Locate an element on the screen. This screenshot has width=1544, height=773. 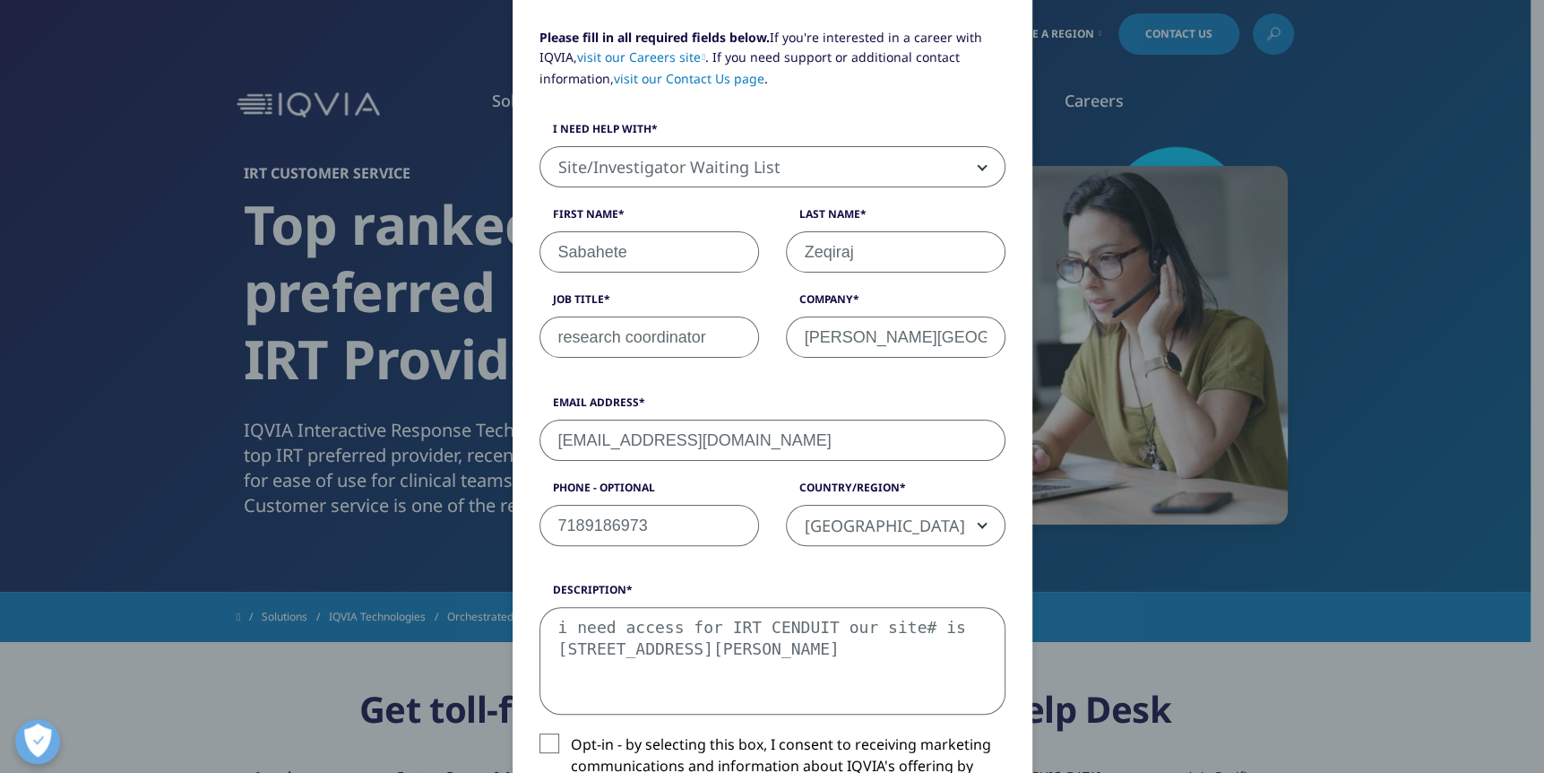
a: visit our Careers site is located at coordinates (642, 56).